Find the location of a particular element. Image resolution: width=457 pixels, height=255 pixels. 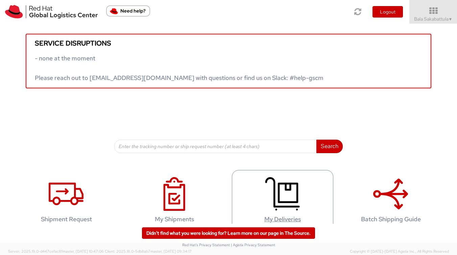

span: Bala Sakabattula is located at coordinates (433, 19).